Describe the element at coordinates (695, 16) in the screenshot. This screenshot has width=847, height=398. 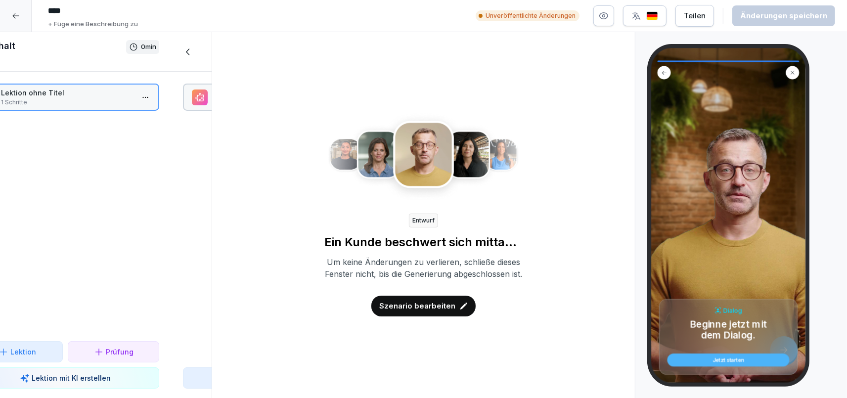
I see `div: Teilen` at that location.